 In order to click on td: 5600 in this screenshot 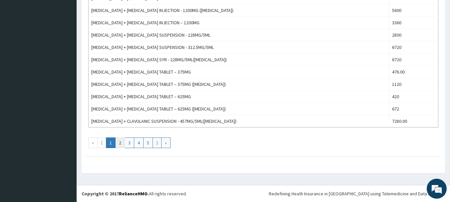, I will do `click(413, 10)`.